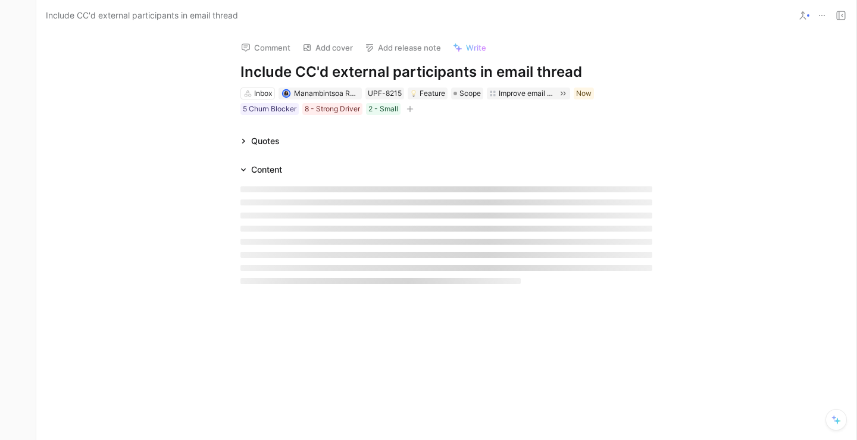 The image size is (857, 440). Describe the element at coordinates (327, 48) in the screenshot. I see `button: Add cover` at that location.